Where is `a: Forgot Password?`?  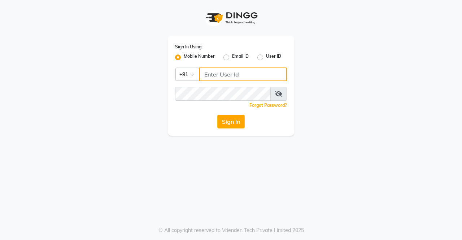 a: Forgot Password? is located at coordinates (268, 105).